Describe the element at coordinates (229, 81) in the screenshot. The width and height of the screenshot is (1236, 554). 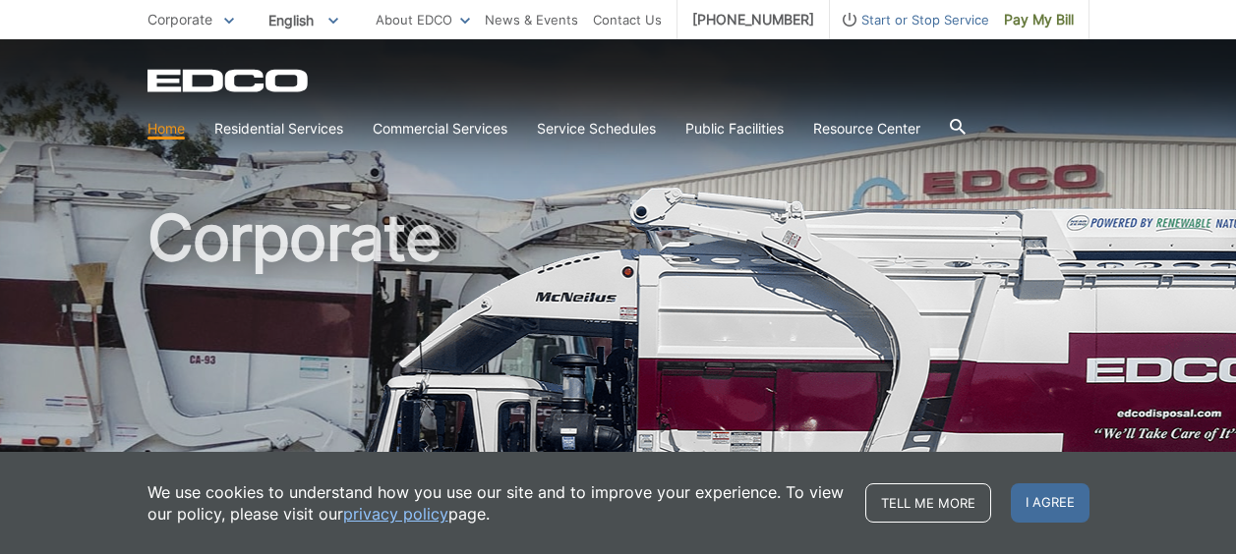
I see `a: EDCD logo. Return to the homepage.` at that location.